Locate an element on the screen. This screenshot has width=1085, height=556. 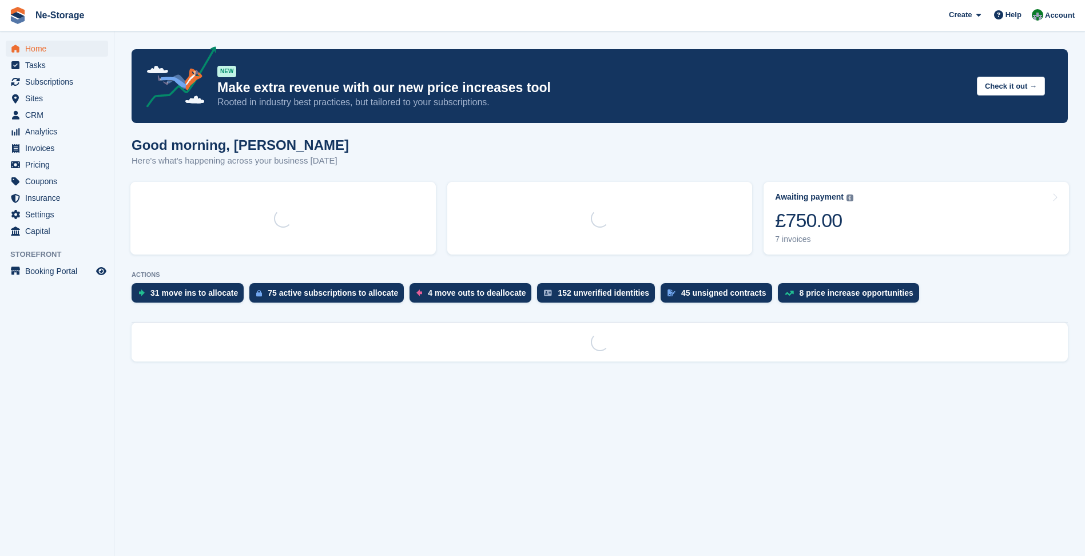
div: 152 unverified identities is located at coordinates (603, 293).